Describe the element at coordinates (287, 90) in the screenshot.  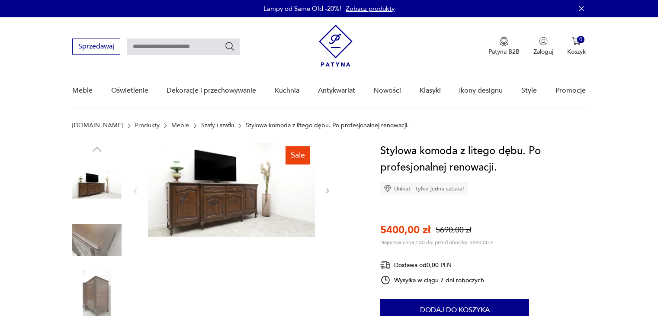
I see `a: Kuchnia` at that location.